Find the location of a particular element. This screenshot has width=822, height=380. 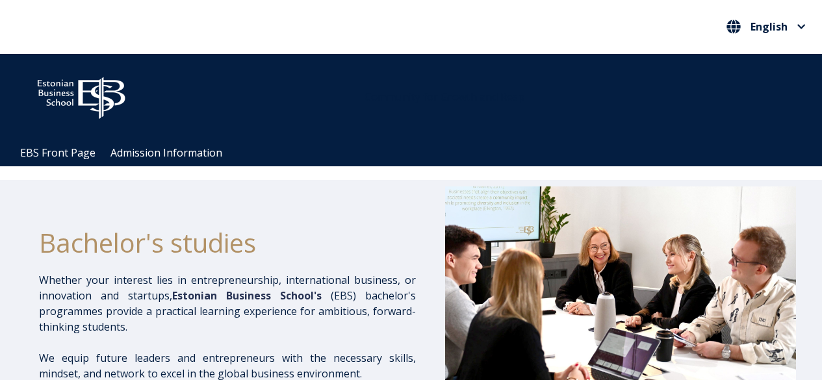

span: Estonian Business School's is located at coordinates (247, 296).